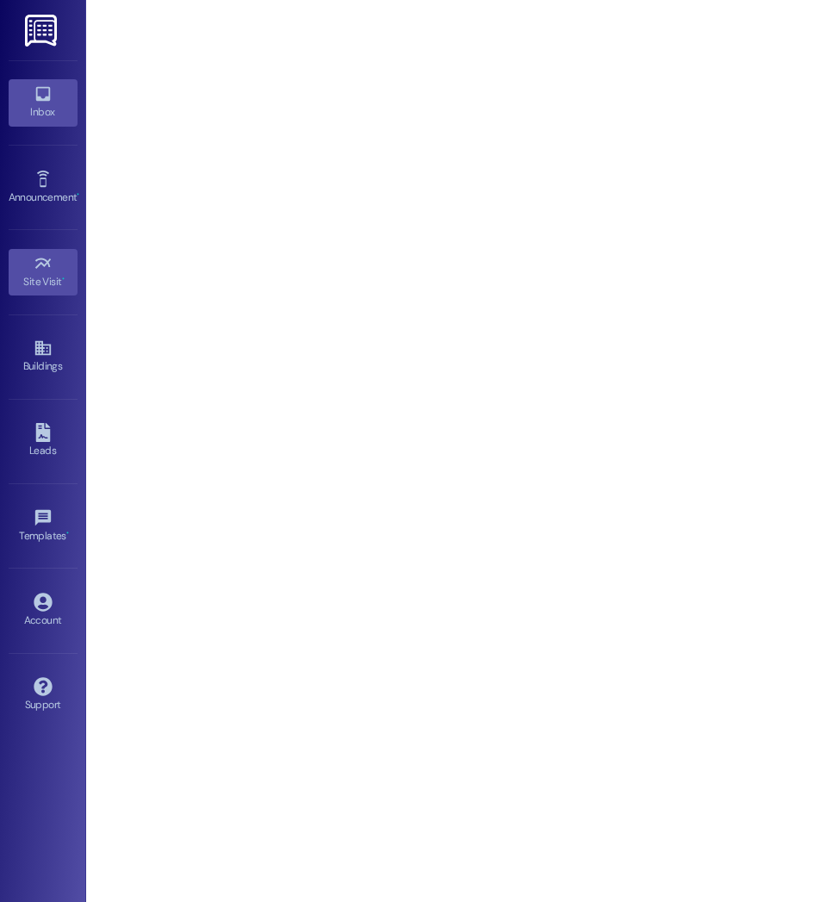 The image size is (827, 902). Describe the element at coordinates (43, 103) in the screenshot. I see `a: Inbox` at that location.